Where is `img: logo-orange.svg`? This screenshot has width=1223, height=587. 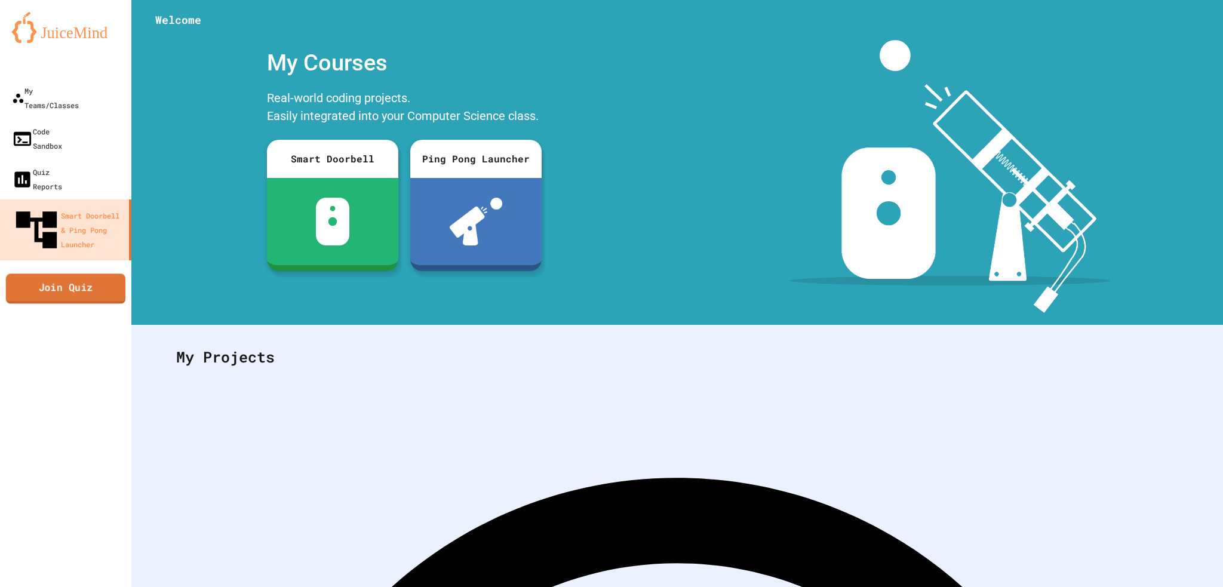 img: logo-orange.svg is located at coordinates (66, 27).